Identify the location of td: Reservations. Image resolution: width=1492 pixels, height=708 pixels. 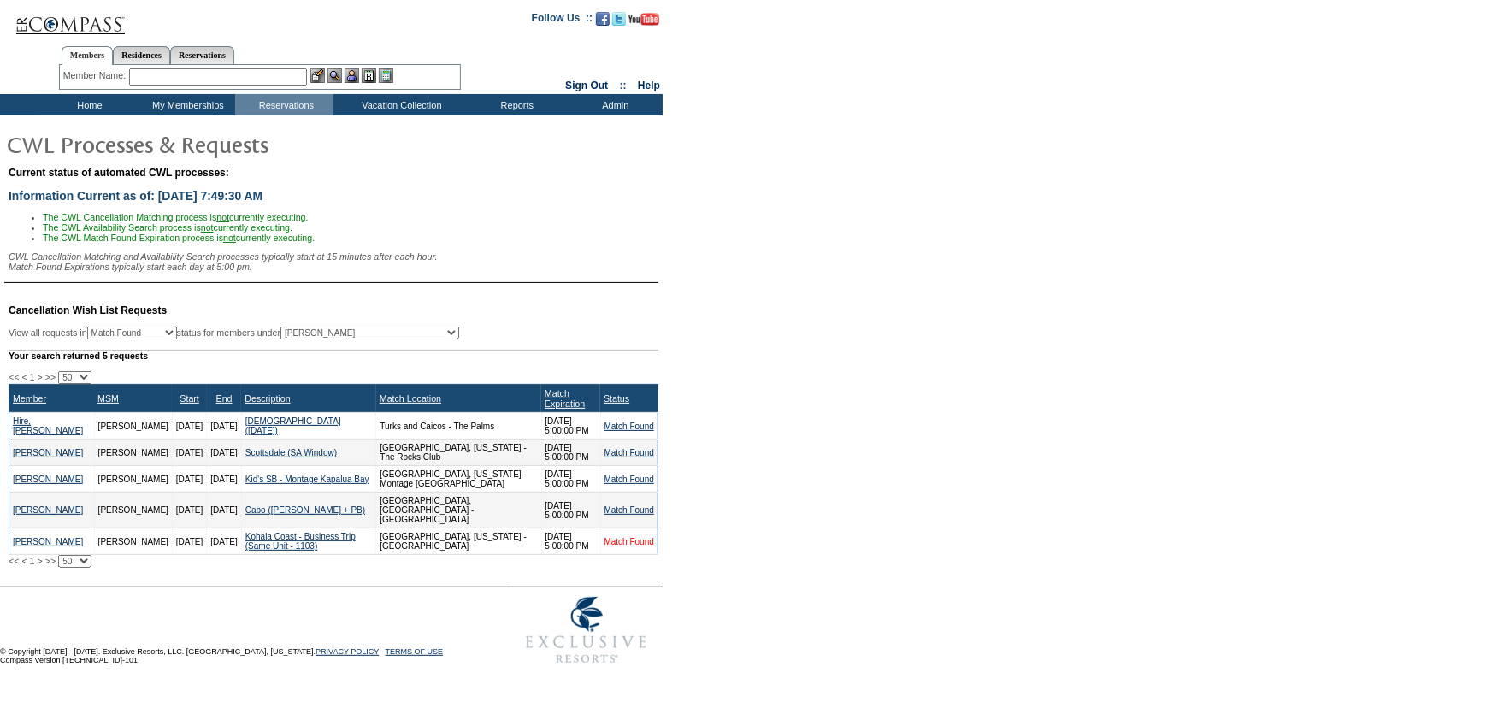
(284, 104).